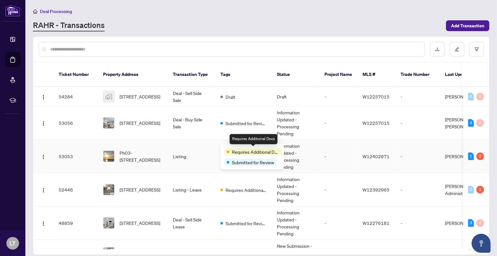 The image size is (497, 256). I want to click on td: 53053, so click(76, 156).